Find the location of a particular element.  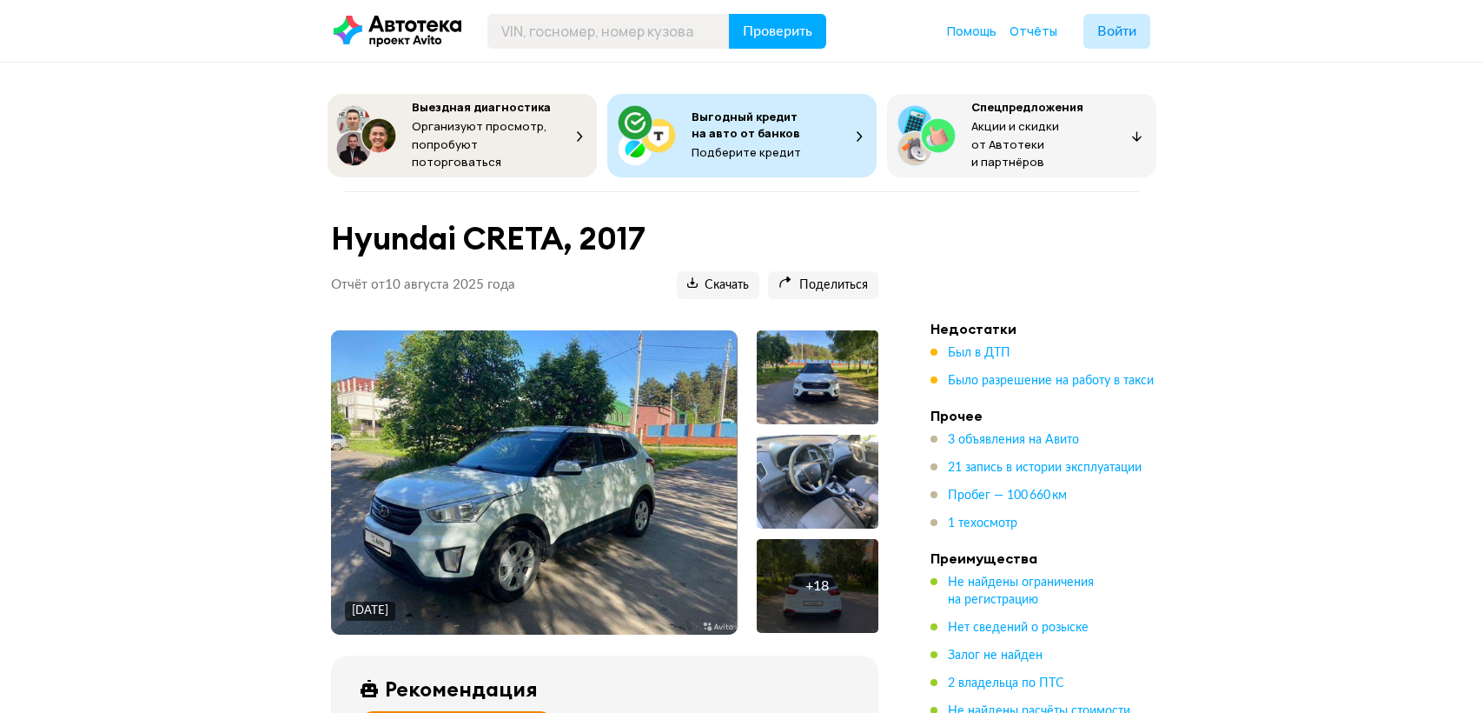

img: Main car is located at coordinates (534, 482).